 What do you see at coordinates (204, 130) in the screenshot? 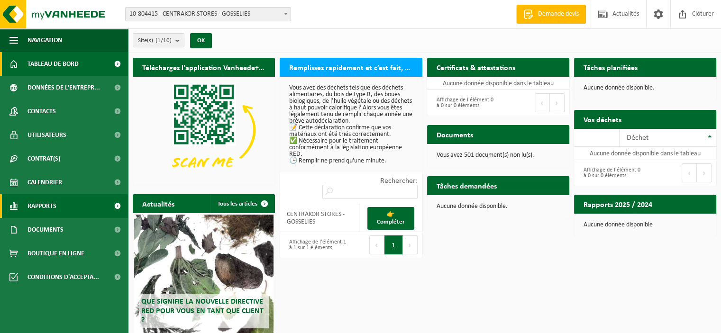
I see `img: Download de VHEPlus App` at bounding box center [204, 130].